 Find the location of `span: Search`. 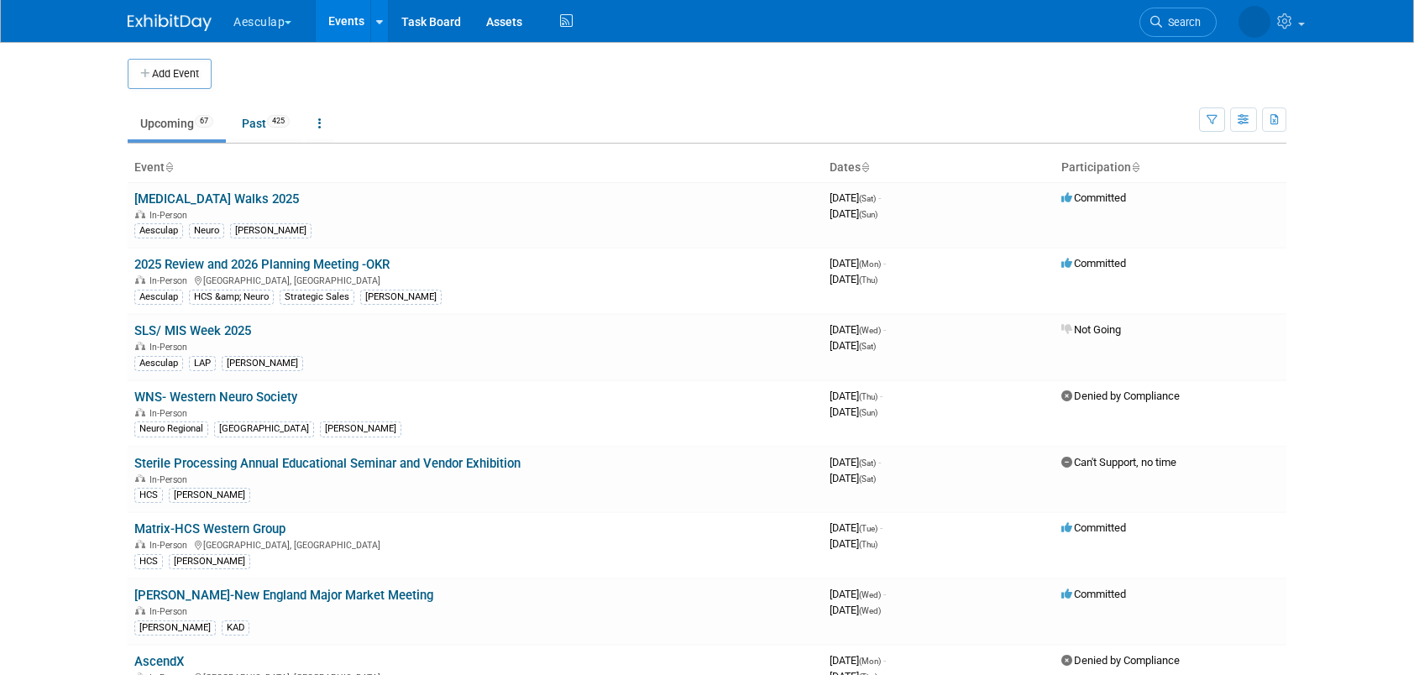

span: Search is located at coordinates (1182, 22).